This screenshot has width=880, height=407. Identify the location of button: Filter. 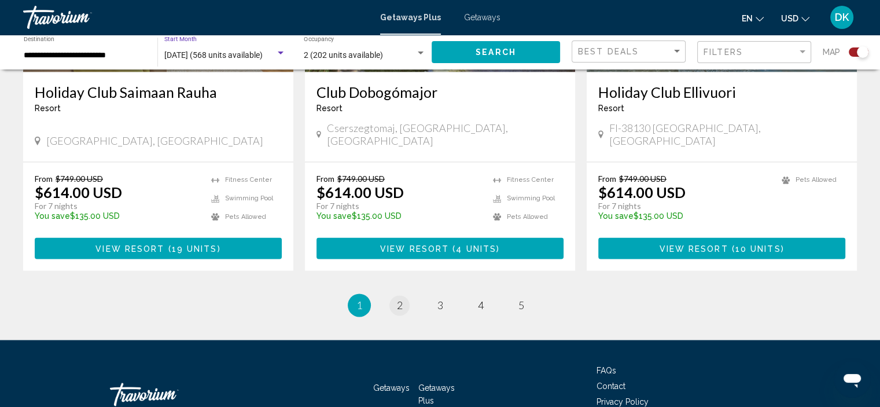
(754, 52).